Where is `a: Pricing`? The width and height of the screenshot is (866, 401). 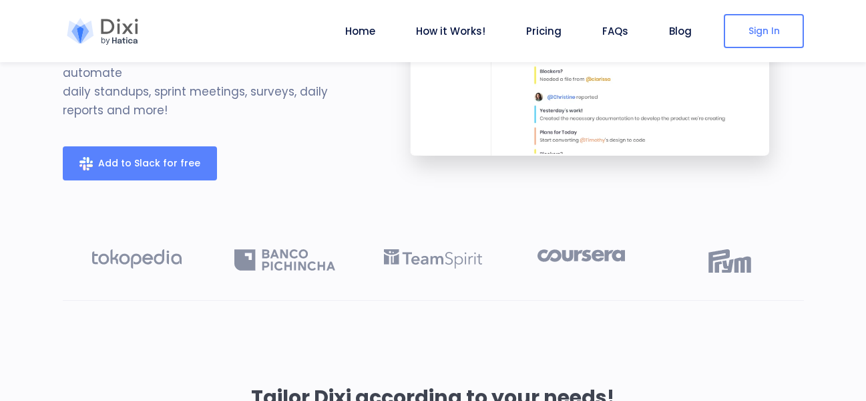
a: Pricing is located at coordinates (544, 31).